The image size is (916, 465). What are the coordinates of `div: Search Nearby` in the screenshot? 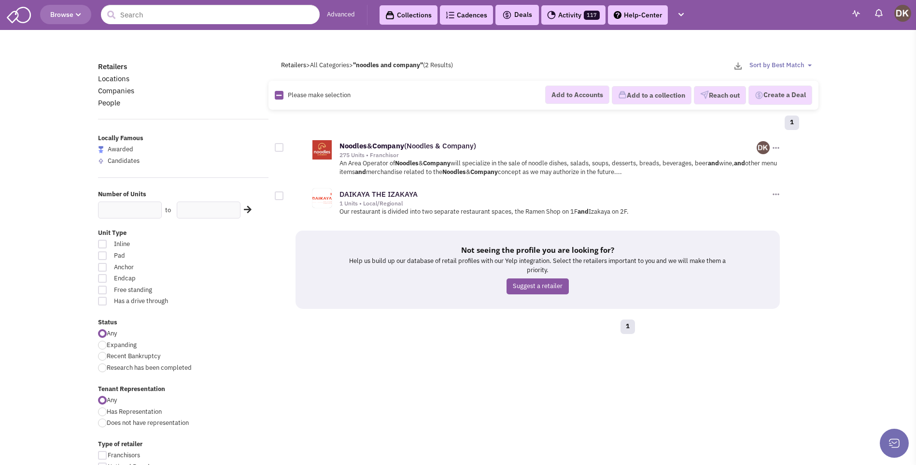 It's located at (245, 210).